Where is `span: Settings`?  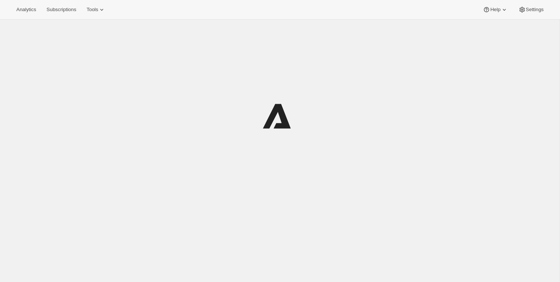
span: Settings is located at coordinates (534, 10).